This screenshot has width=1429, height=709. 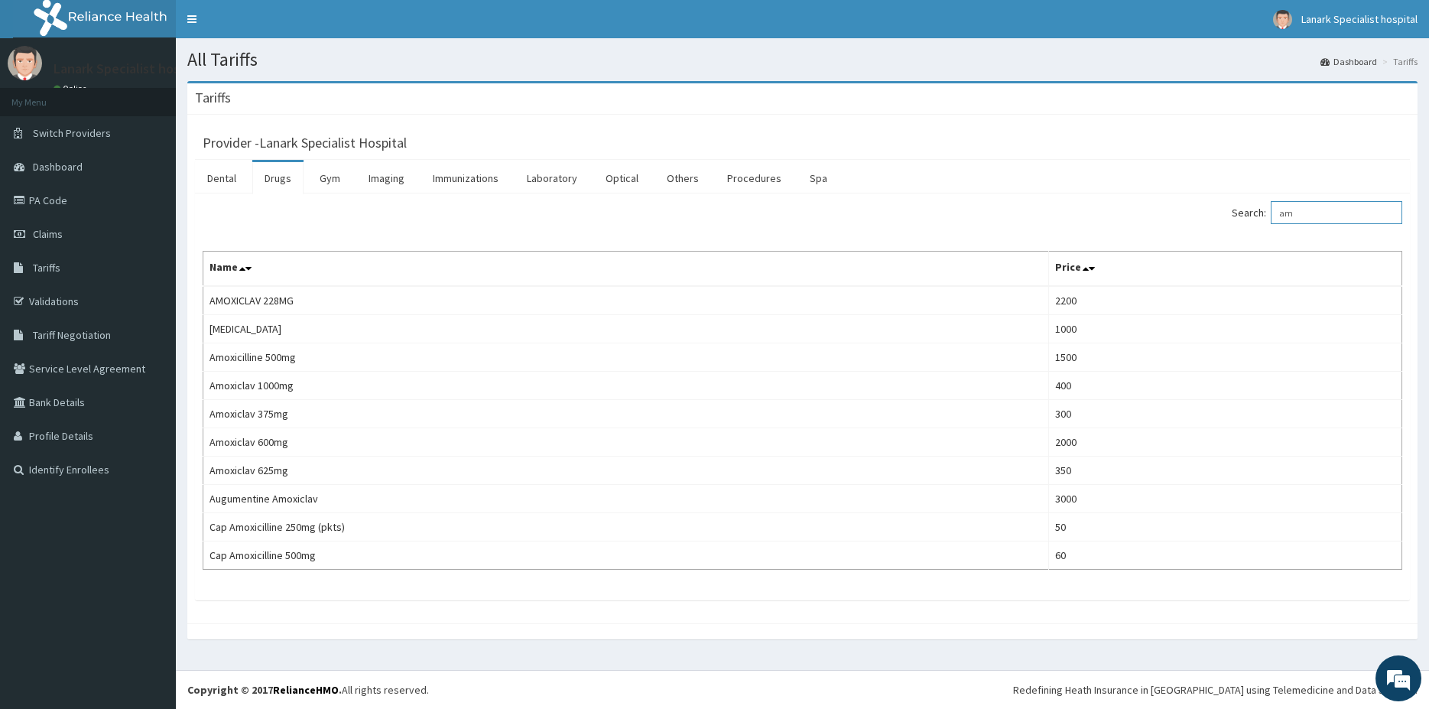 What do you see at coordinates (1226, 357) in the screenshot?
I see `td: 1500` at bounding box center [1226, 357].